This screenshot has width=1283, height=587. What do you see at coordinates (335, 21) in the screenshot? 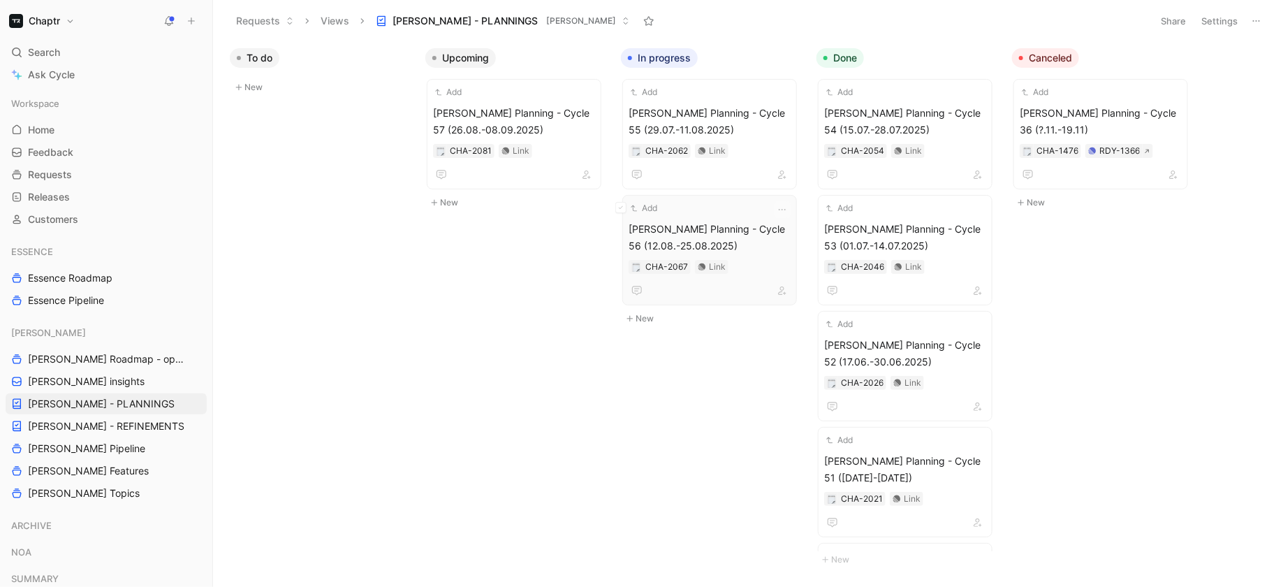
I see `button: Views` at bounding box center [335, 21].